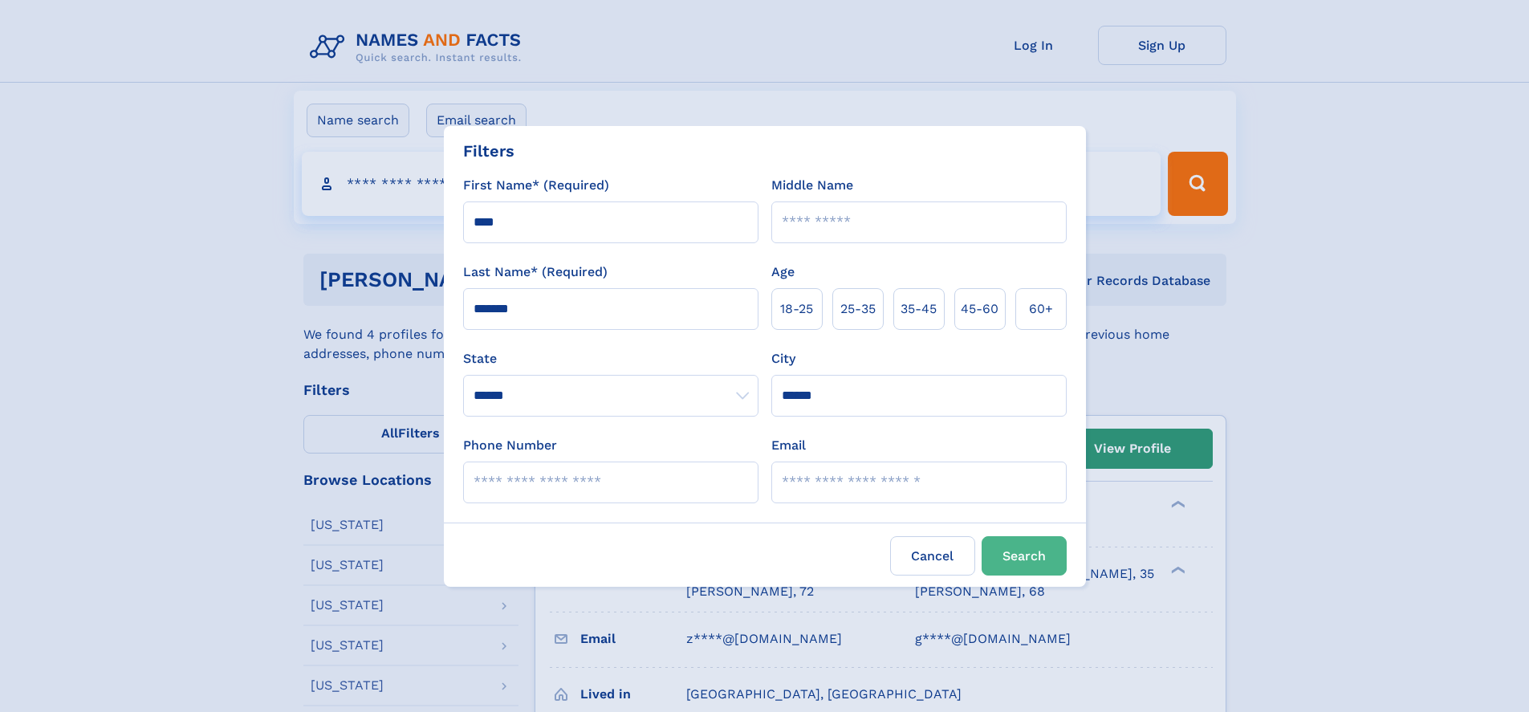  What do you see at coordinates (611, 359) in the screenshot?
I see `label: State` at bounding box center [611, 359].